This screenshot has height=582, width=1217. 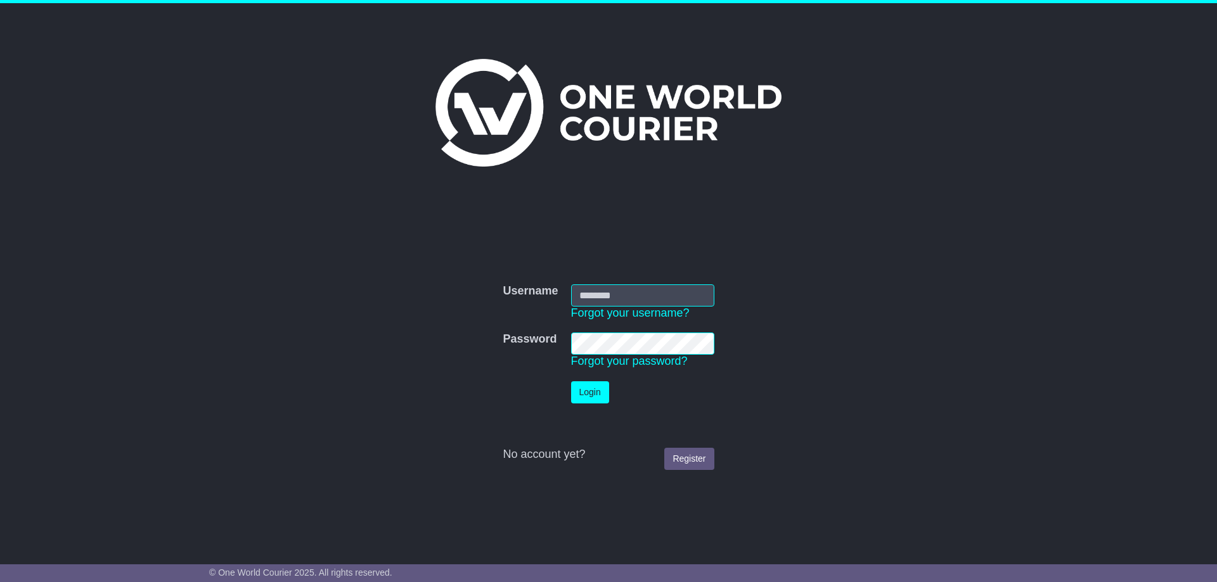 I want to click on img: One World, so click(x=608, y=113).